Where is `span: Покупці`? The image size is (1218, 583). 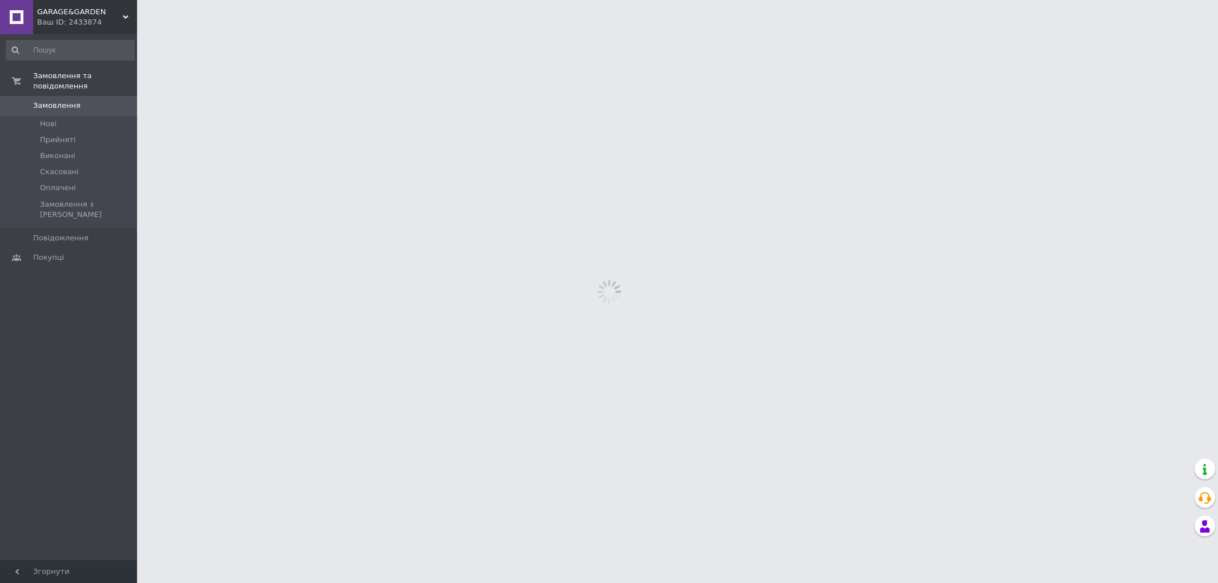 span: Покупці is located at coordinates (49, 258).